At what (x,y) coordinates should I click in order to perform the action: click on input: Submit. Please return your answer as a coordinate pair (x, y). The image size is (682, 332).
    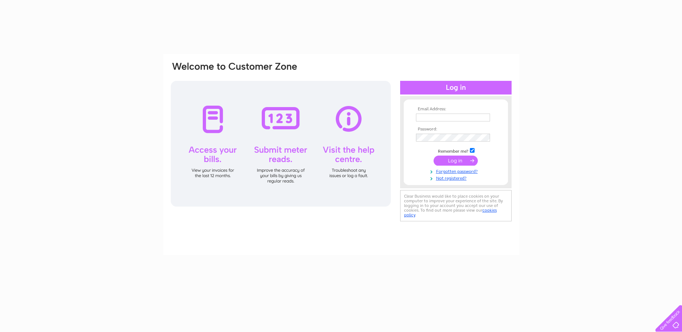
    Looking at the image, I should click on (456, 161).